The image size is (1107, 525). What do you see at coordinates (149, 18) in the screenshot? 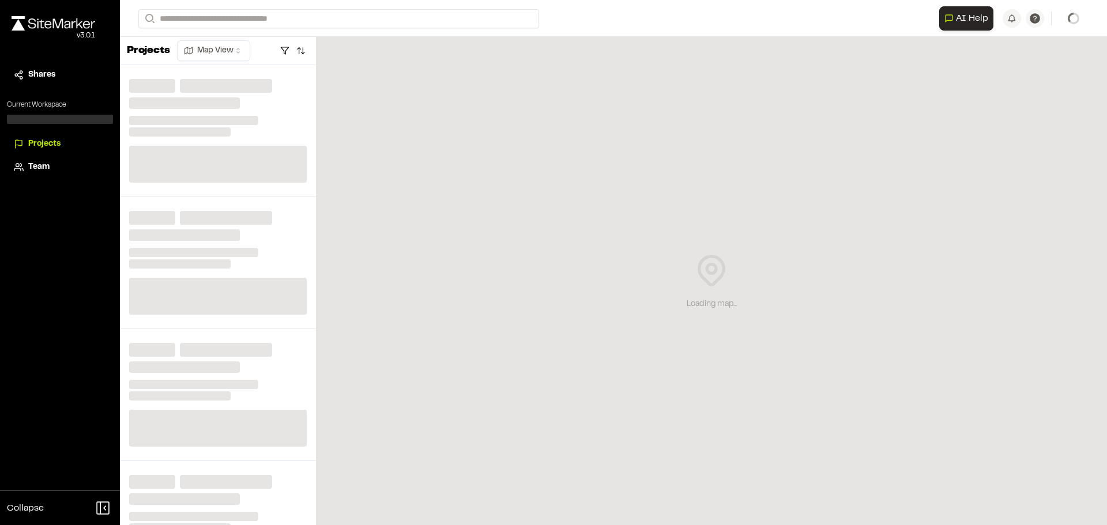
I see `button: Search` at bounding box center [149, 18].